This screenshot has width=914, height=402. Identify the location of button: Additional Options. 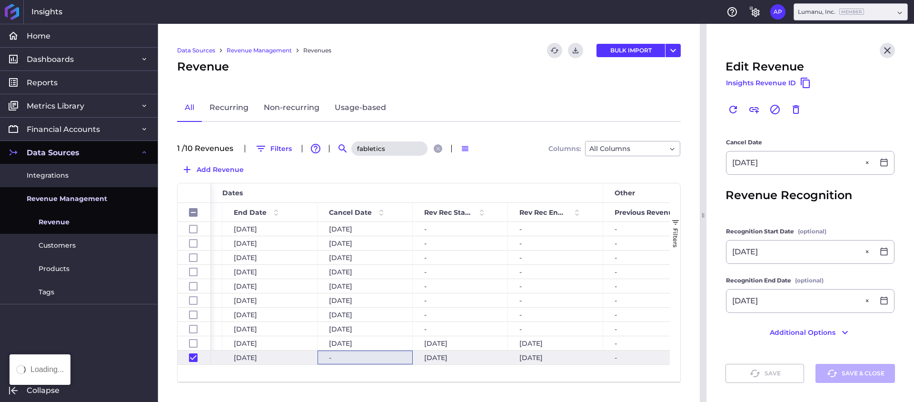
(811, 332).